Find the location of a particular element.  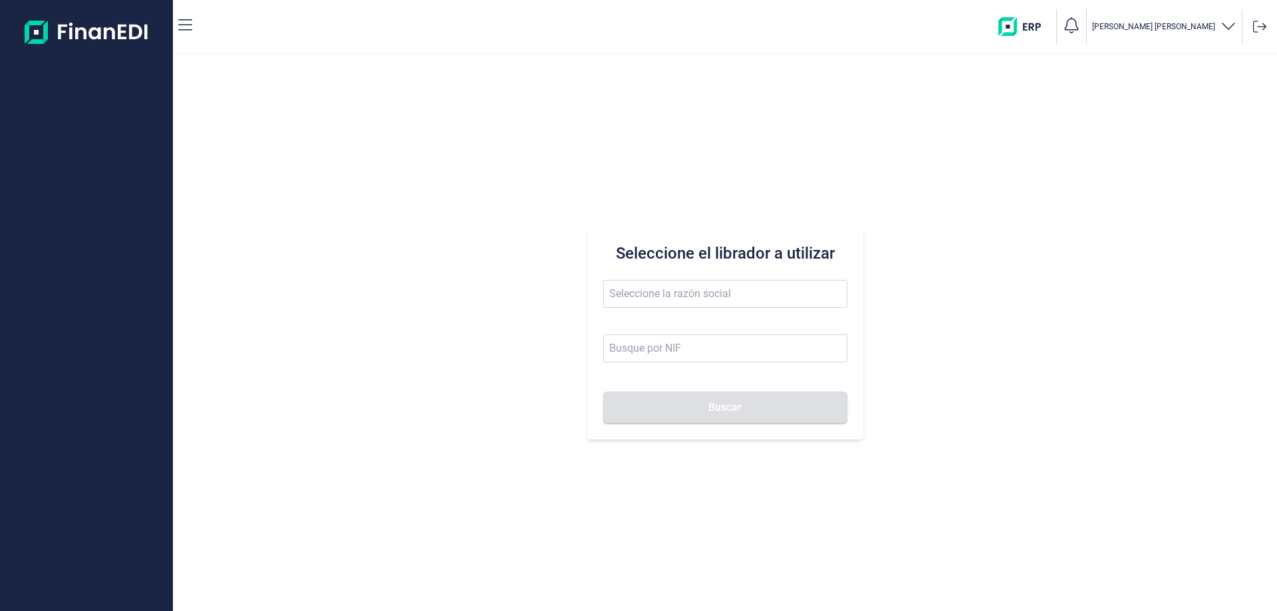

img: Logo de aplicación is located at coordinates (86, 32).